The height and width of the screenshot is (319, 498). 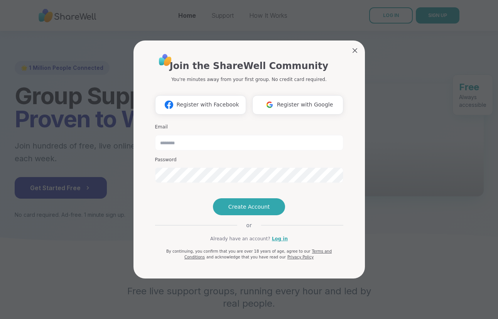 I want to click on span: Register with Facebook, so click(x=208, y=105).